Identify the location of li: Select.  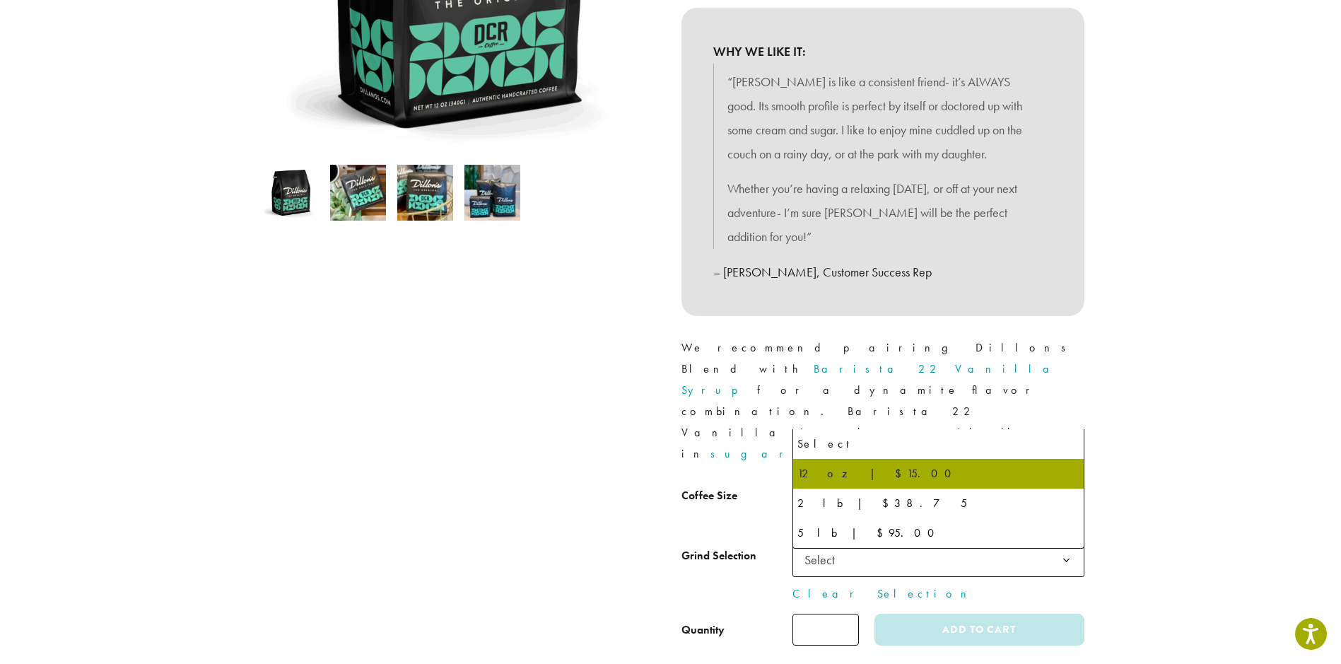
(938, 444).